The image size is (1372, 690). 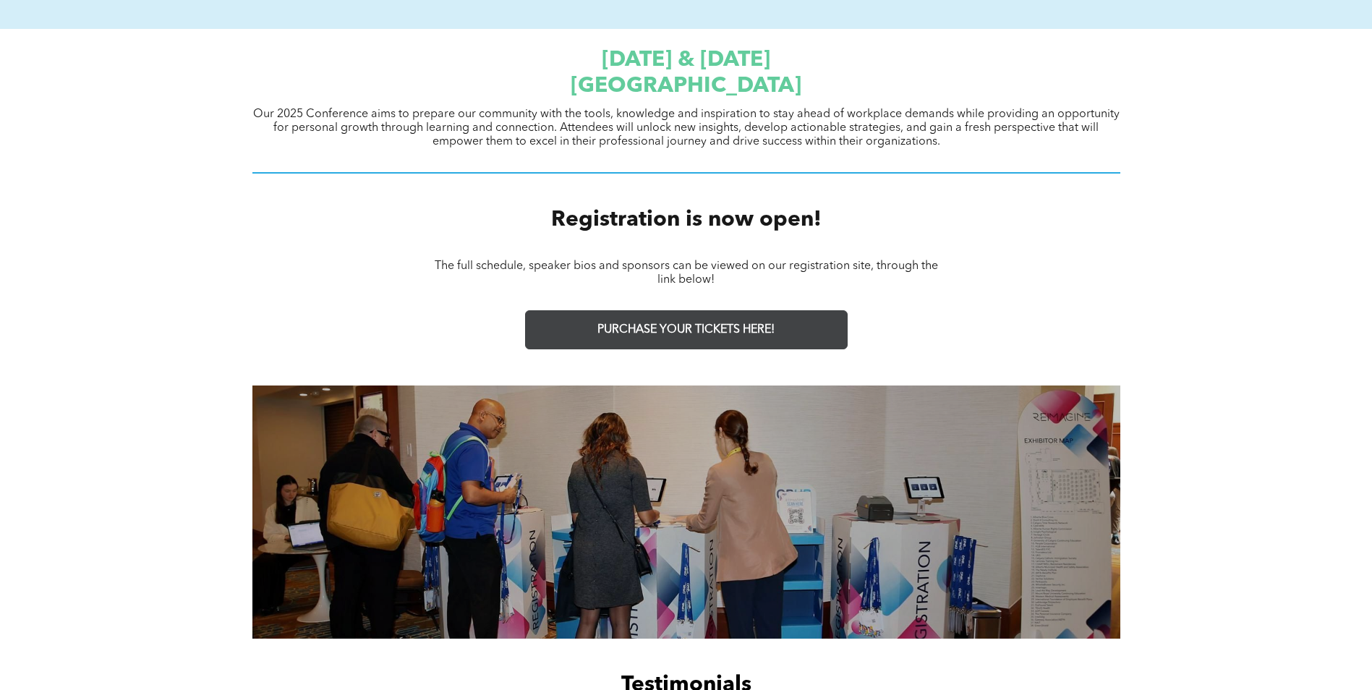 What do you see at coordinates (686, 330) in the screenshot?
I see `a: PURCHASE YOUR TICKETS HERE!` at bounding box center [686, 330].